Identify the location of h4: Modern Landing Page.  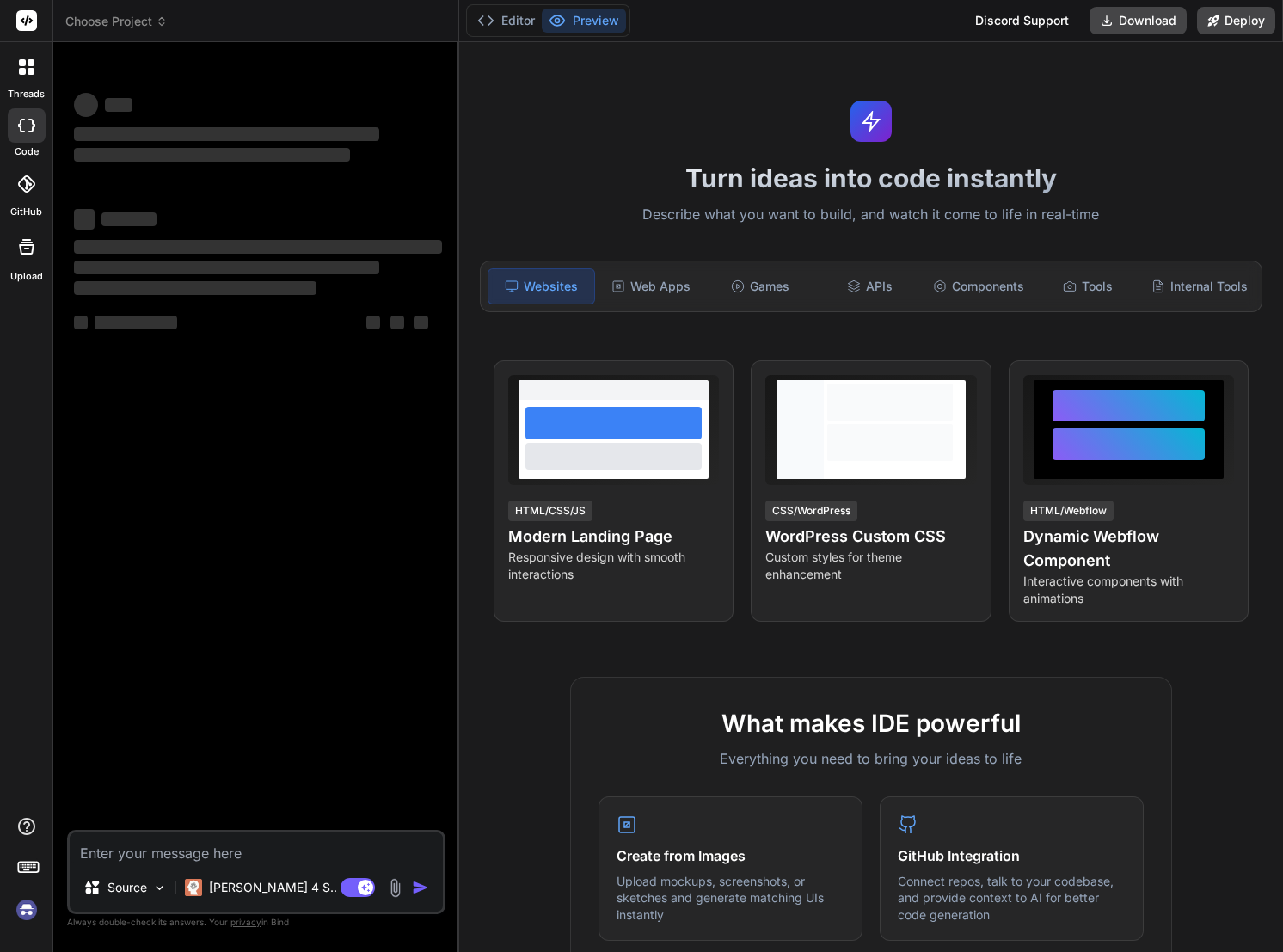
(614, 536).